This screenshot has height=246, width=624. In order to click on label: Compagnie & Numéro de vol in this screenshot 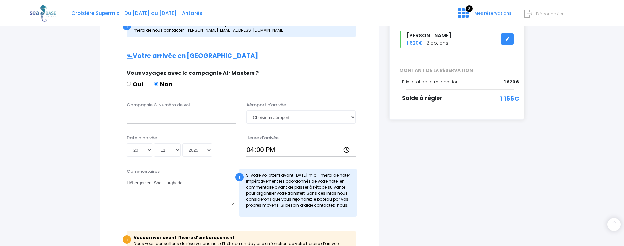, I will do `click(158, 105)`.